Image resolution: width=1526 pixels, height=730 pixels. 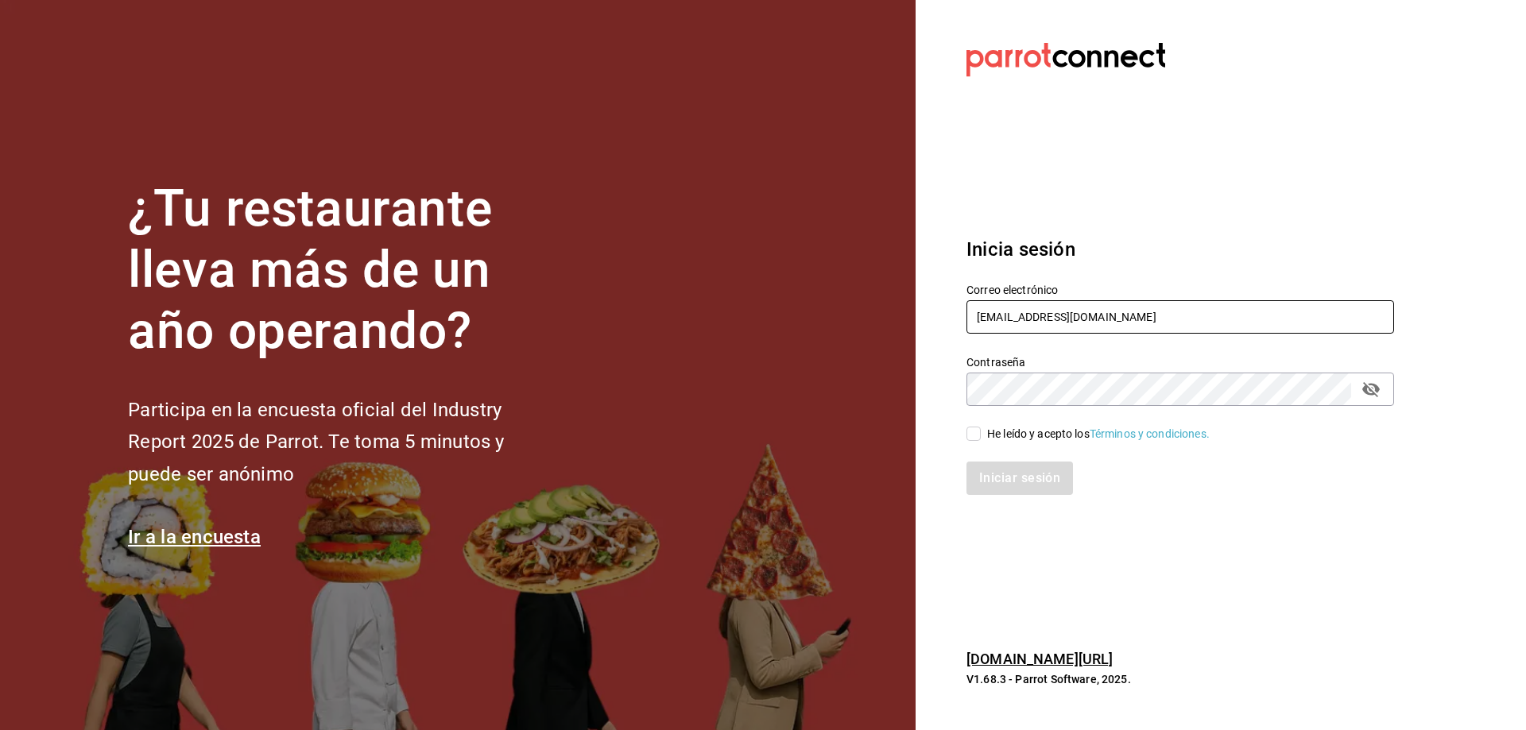 I want to click on h2: Participa en la encuesta oficial del Industry Report 2025 de Parrot. Te toma 5 minutos y puede se..., so click(x=343, y=443).